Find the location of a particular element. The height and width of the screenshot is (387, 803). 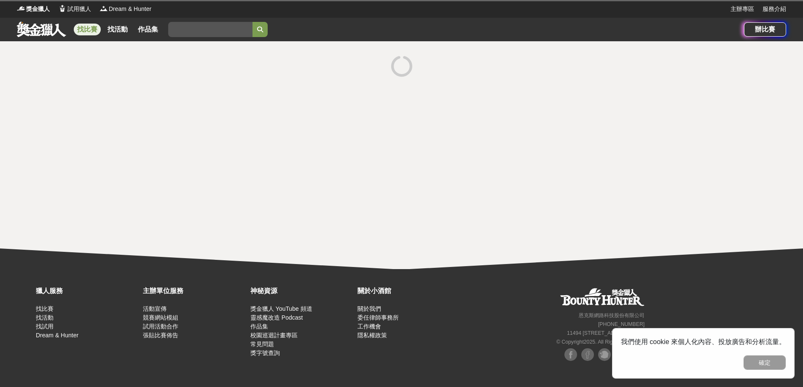

a: 校園巡迴計畫專區 is located at coordinates (274, 335).